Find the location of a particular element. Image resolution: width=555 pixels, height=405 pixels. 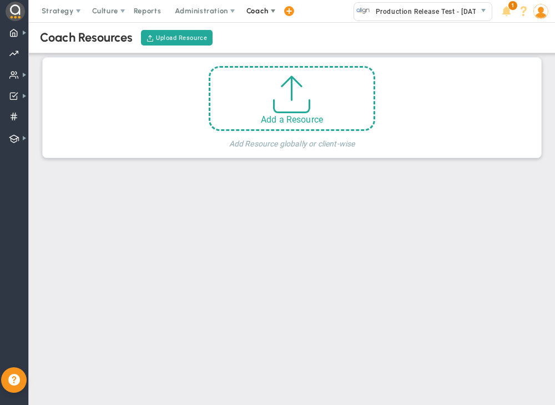

h4: Add Resource globally or client-wise is located at coordinates (292, 140).